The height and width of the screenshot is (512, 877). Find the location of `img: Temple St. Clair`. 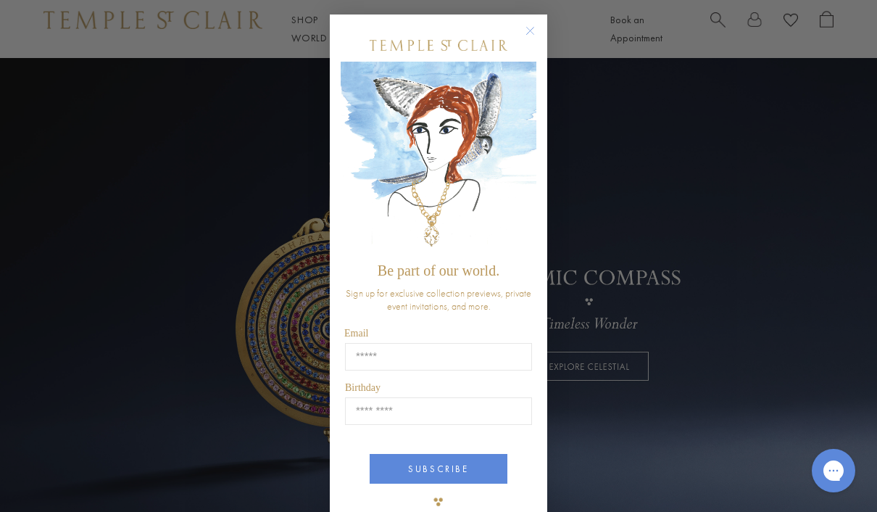

img: Temple St. Clair is located at coordinates (439, 45).